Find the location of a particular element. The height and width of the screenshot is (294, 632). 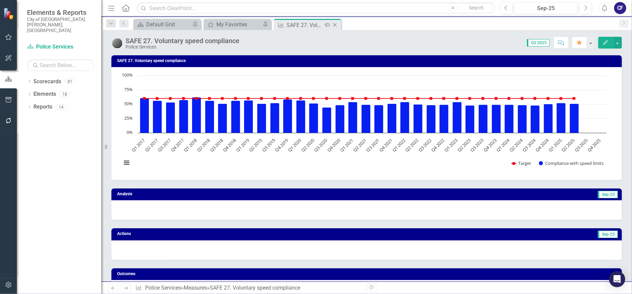

text: Q1 2018 is located at coordinates (190, 145).